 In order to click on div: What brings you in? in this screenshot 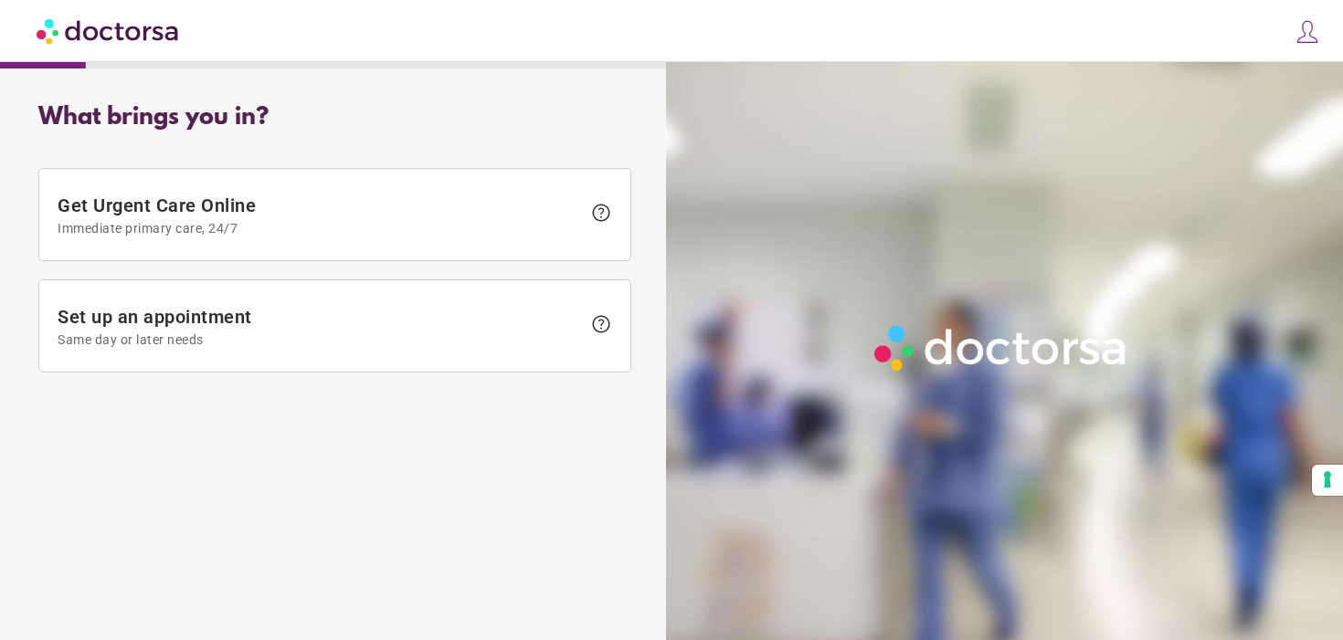, I will do `click(334, 118)`.